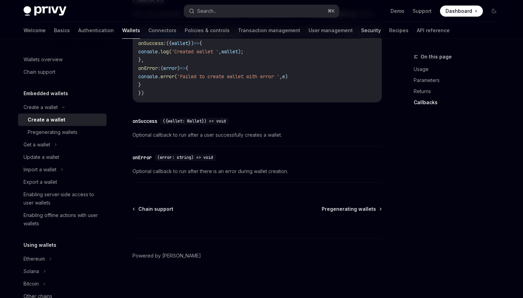 This screenshot has height=298, width=523. What do you see at coordinates (62, 219) in the screenshot?
I see `a: Enabling offline actions with user wallets` at bounding box center [62, 219].